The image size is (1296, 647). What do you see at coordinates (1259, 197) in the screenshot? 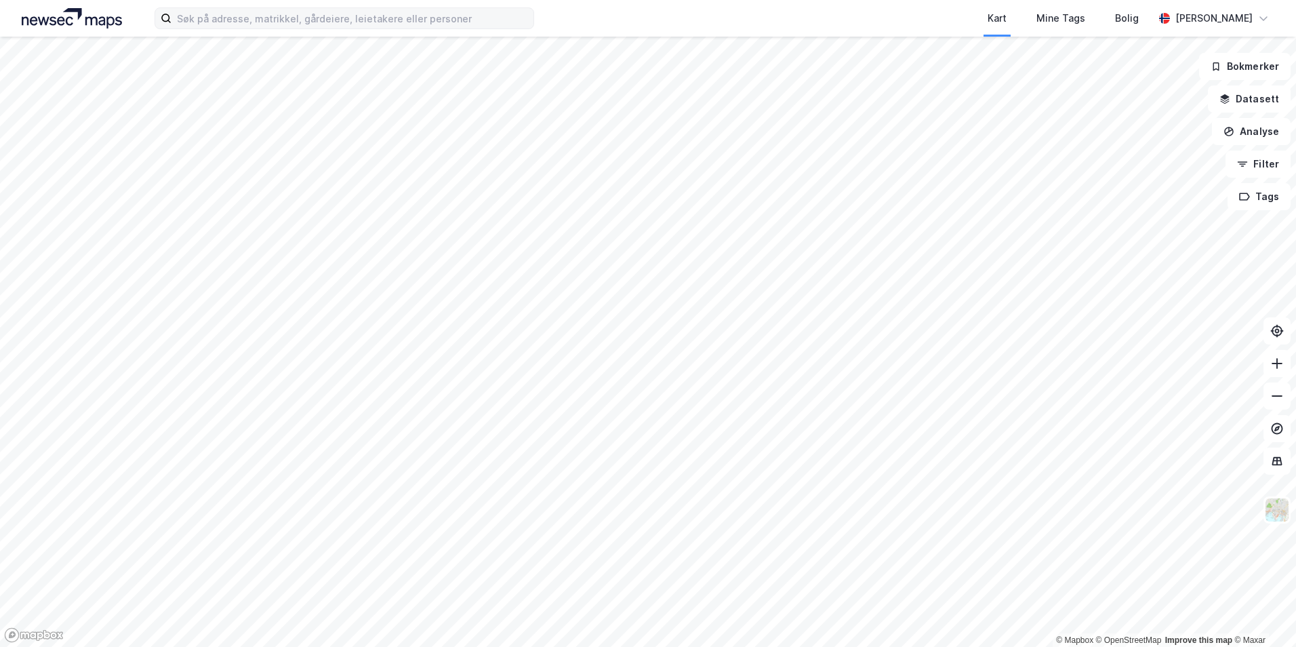
I see `button: Tags` at bounding box center [1259, 197].